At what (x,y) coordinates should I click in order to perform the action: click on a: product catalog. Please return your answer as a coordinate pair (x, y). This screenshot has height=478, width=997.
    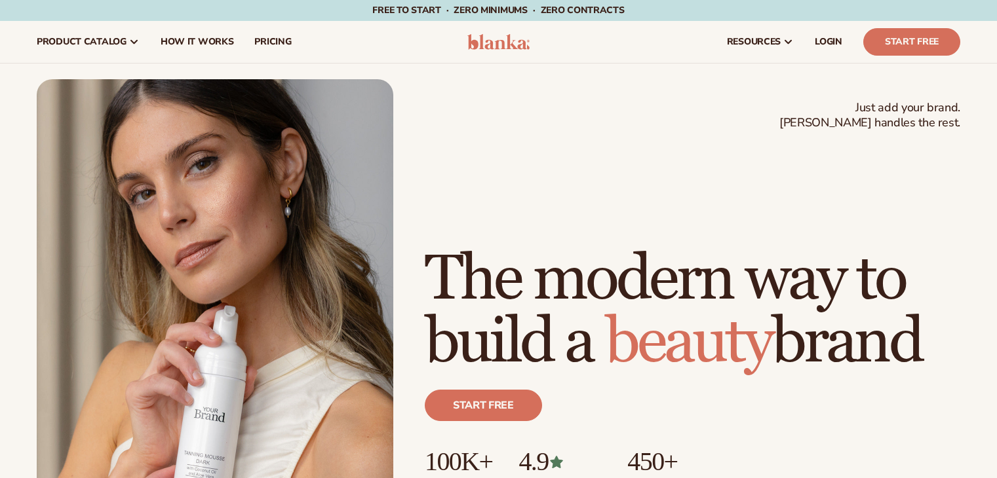
    Looking at the image, I should click on (88, 42).